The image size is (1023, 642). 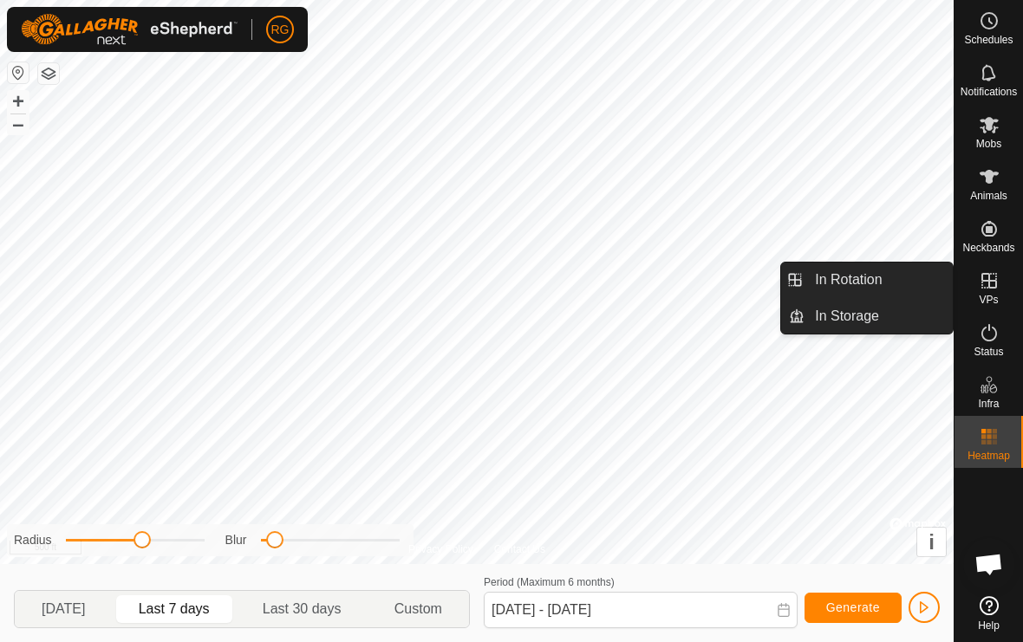 What do you see at coordinates (302, 609) in the screenshot?
I see `span: Last 30 days` at bounding box center [302, 609].